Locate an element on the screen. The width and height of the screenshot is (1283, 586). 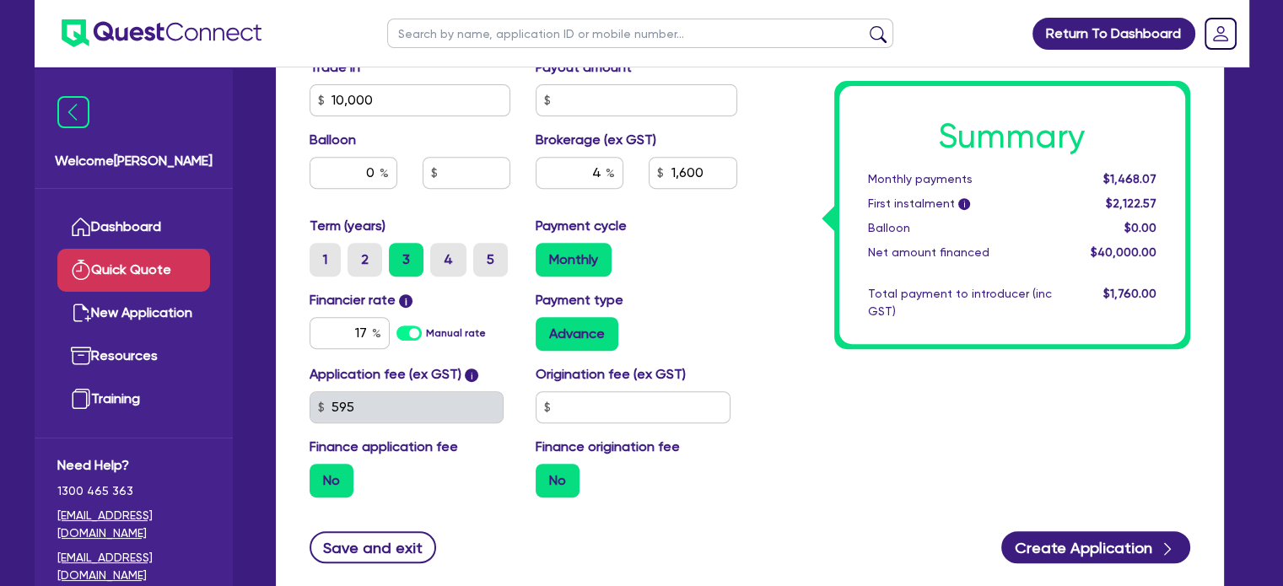
label: Brokerage (ex GST) is located at coordinates (596, 140).